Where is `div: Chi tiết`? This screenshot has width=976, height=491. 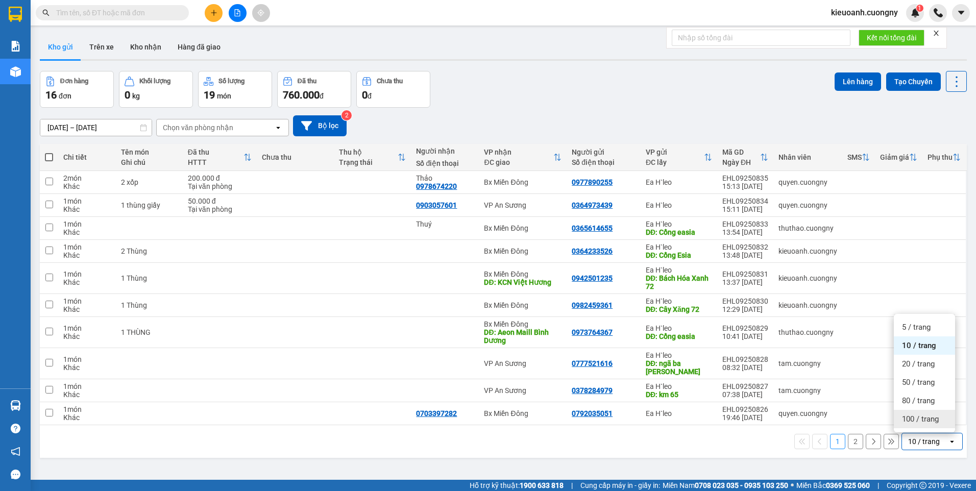
div: Chi tiết is located at coordinates (87, 157).